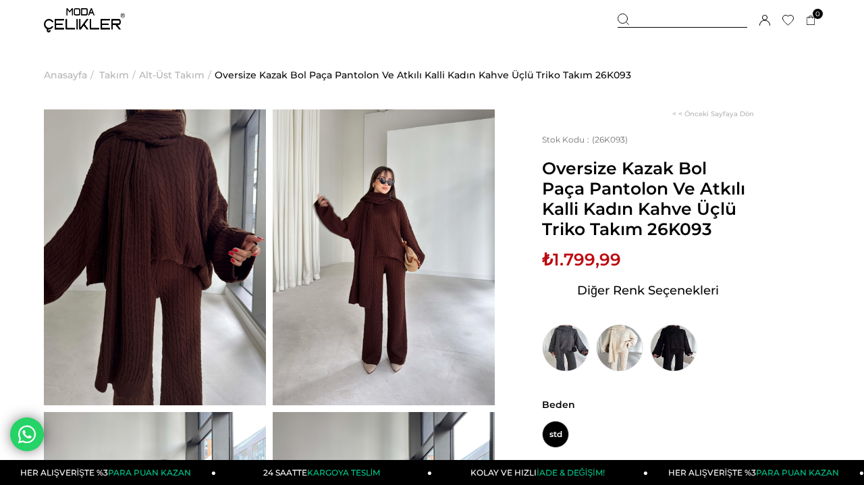 Image resolution: width=864 pixels, height=485 pixels. I want to click on img: Oversize Kazak Bol Paça Pantolon Ve Atkılı Kalli Kadın Gri Üçlü Triko Takım 26K093, so click(566, 348).